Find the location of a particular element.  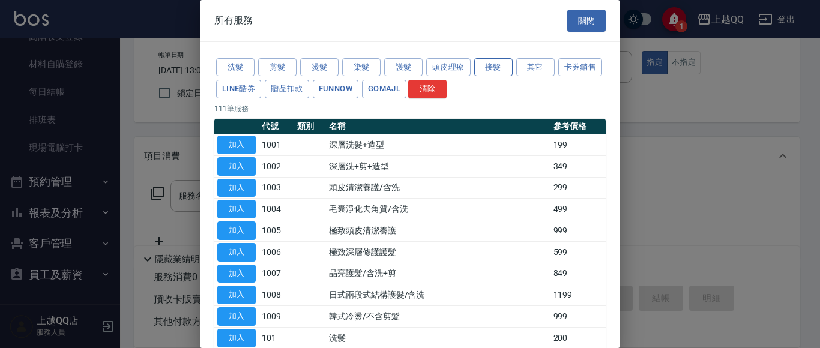

button: 卡券銷售 is located at coordinates (581, 67).